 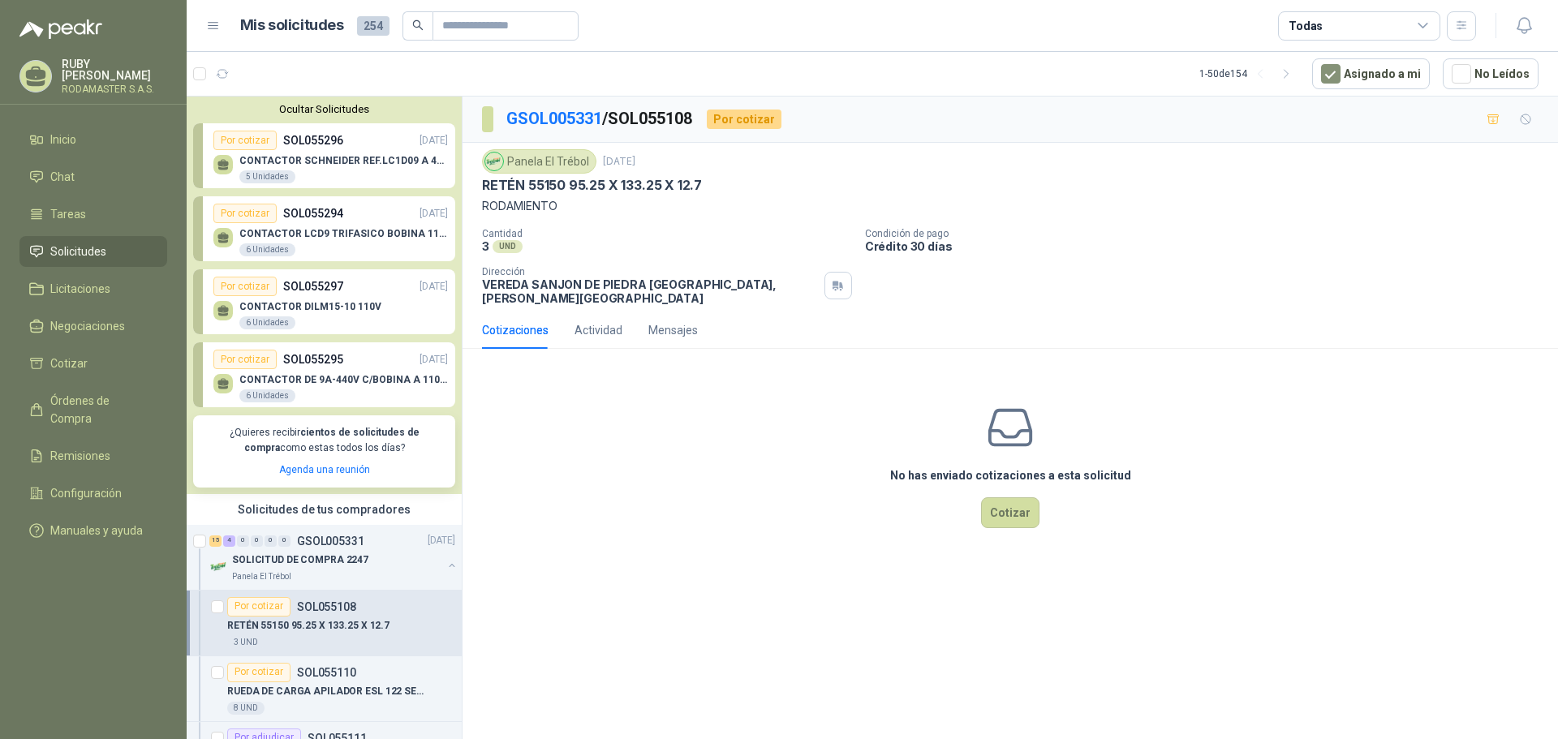 What do you see at coordinates (93, 456) in the screenshot?
I see `a: Remisiones` at bounding box center [93, 456].